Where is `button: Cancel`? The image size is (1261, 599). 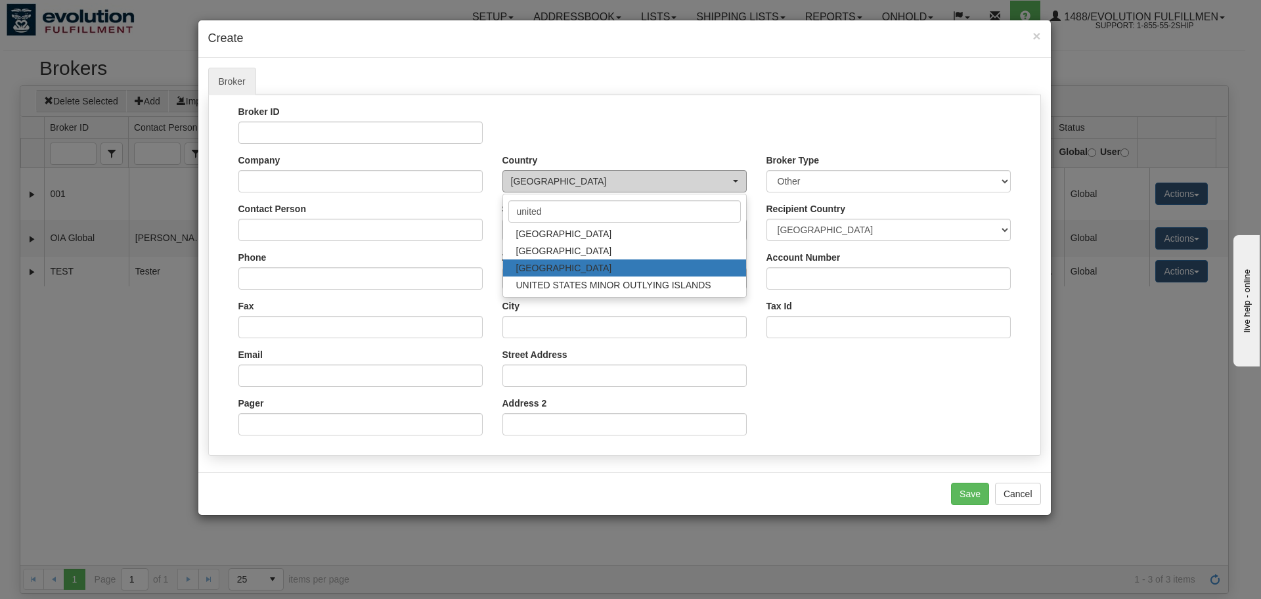
button: Cancel is located at coordinates (1018, 494).